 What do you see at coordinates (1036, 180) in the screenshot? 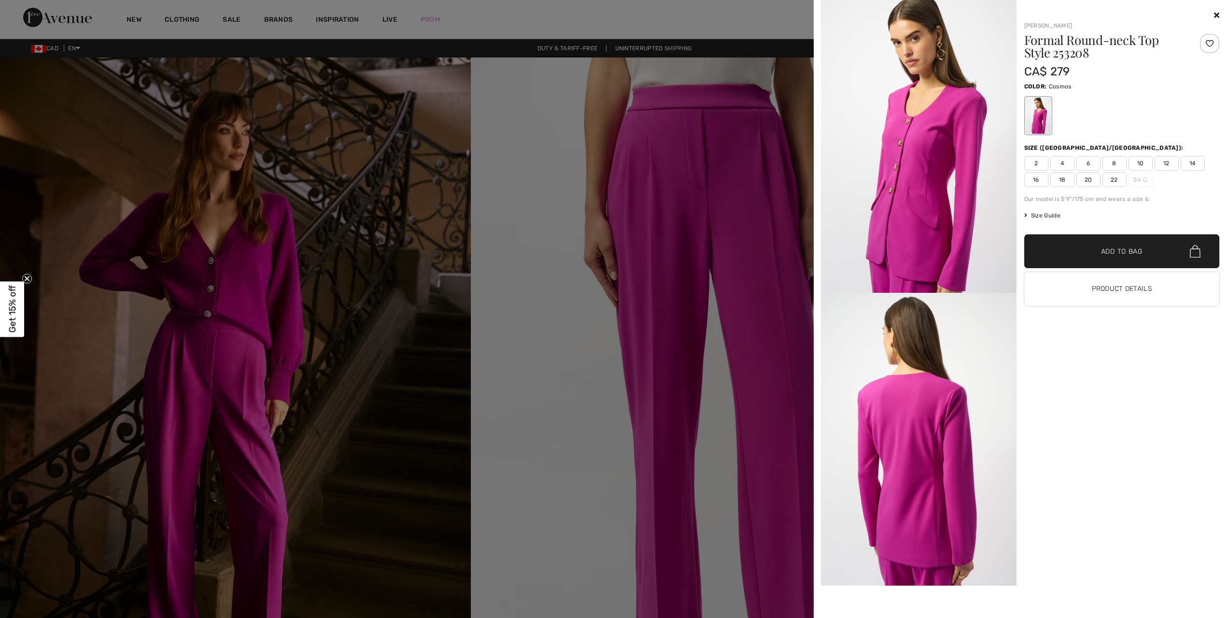
I see `span: 16` at bounding box center [1036, 180].